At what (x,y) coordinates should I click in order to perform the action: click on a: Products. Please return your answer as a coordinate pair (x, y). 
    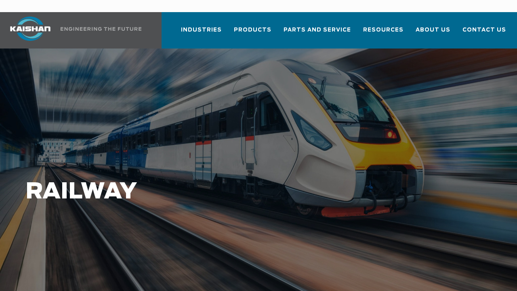
    Looking at the image, I should click on (252, 33).